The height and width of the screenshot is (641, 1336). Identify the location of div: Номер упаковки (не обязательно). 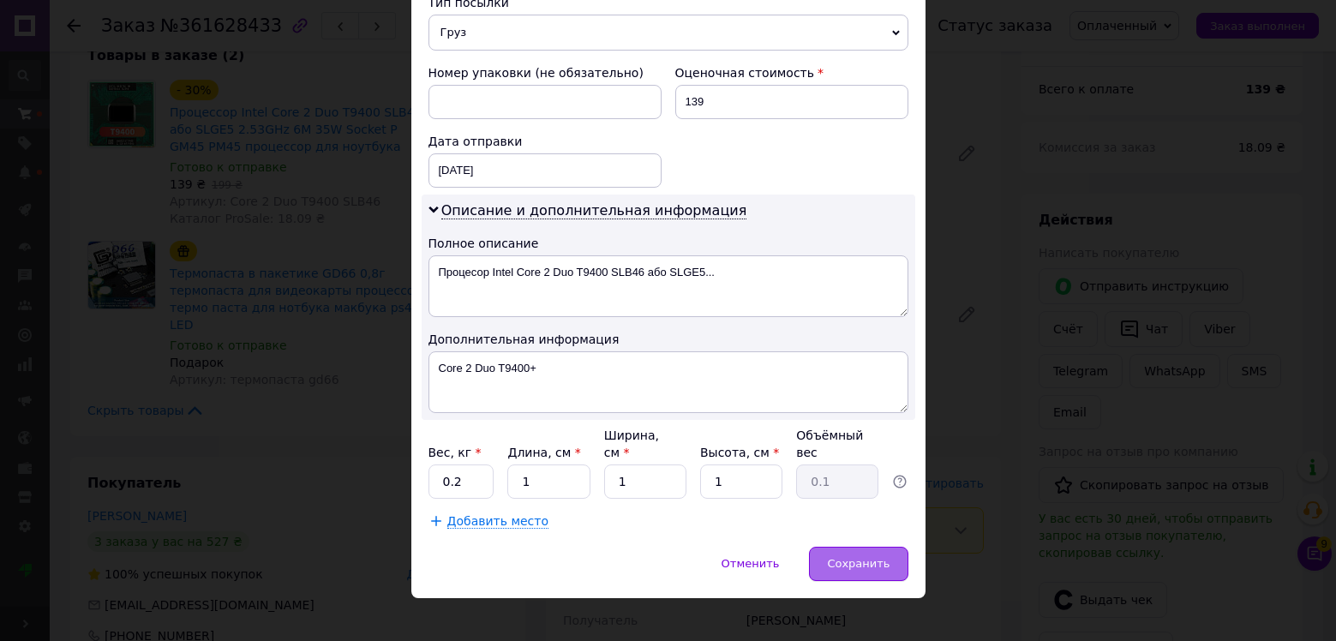
(545, 73).